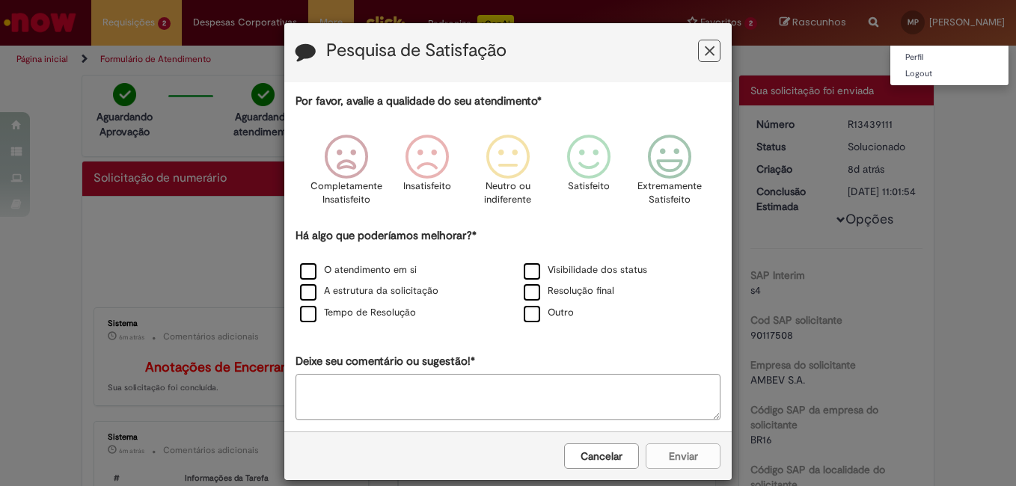 The height and width of the screenshot is (486, 1016). What do you see at coordinates (949, 58) in the screenshot?
I see `a: Perfil` at bounding box center [949, 58].